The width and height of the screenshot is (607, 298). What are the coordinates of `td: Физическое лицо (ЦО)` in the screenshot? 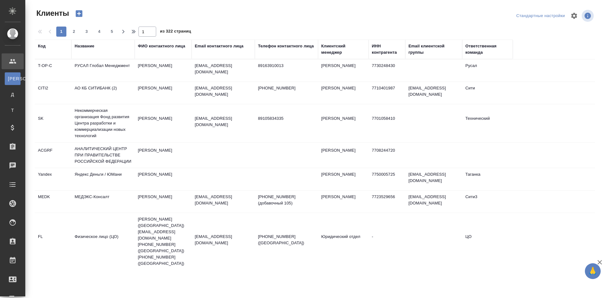 It's located at (103, 242).